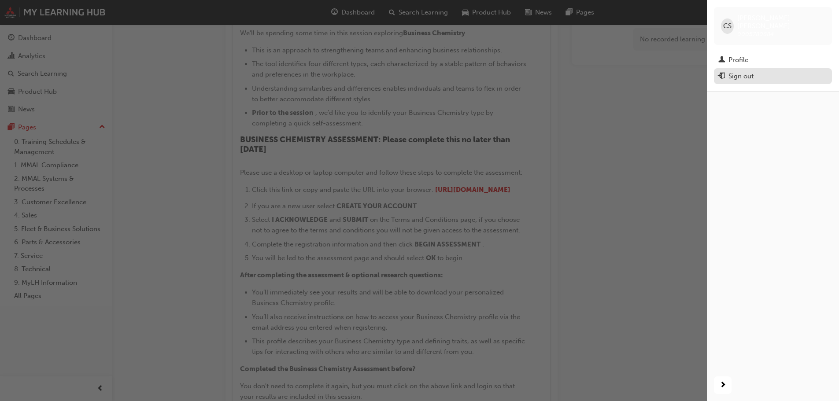 This screenshot has height=401, width=839. What do you see at coordinates (740, 76) in the screenshot?
I see `div: Sign out` at bounding box center [740, 76].